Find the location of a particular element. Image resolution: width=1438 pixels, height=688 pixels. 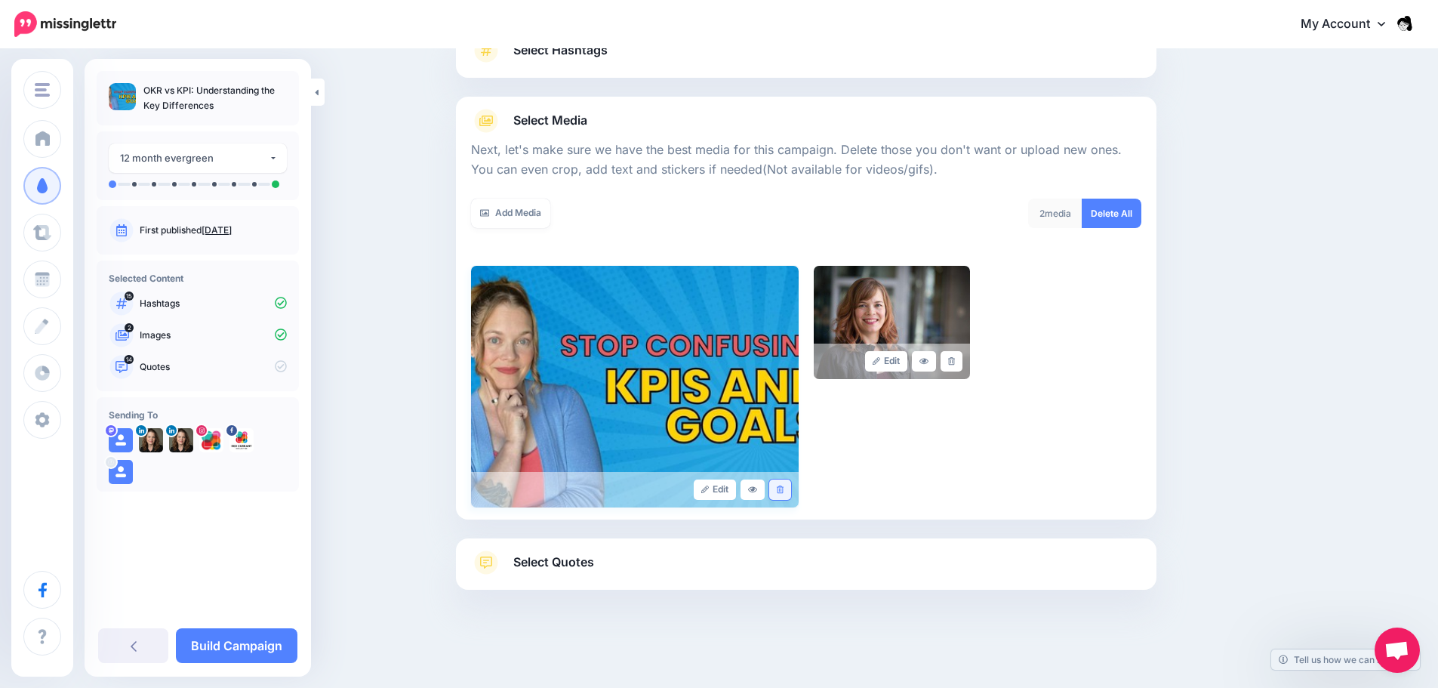

span: Select Quotes is located at coordinates (553, 562).